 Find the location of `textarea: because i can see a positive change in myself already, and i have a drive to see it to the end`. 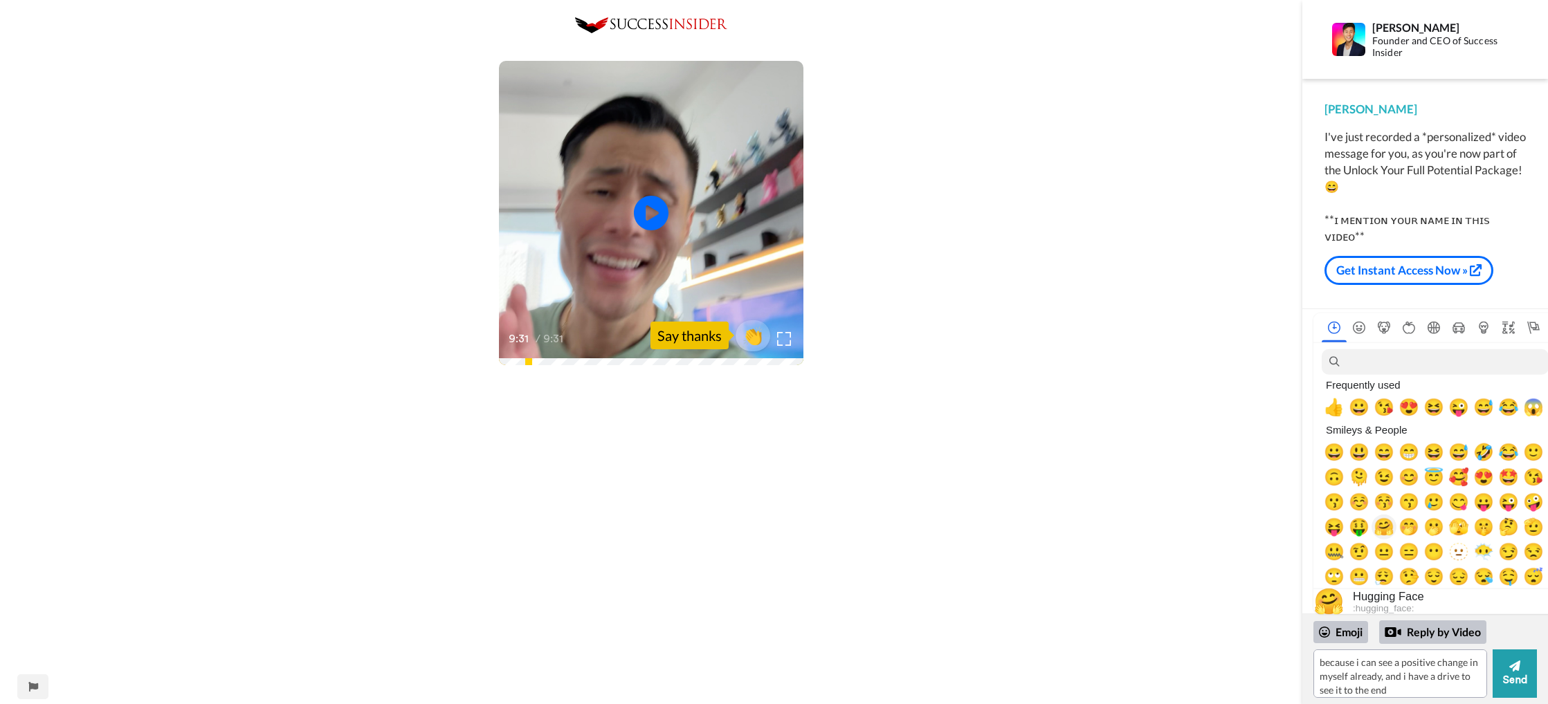

textarea: because i can see a positive change in myself already, and i have a drive to see it to the end is located at coordinates (1400, 674).